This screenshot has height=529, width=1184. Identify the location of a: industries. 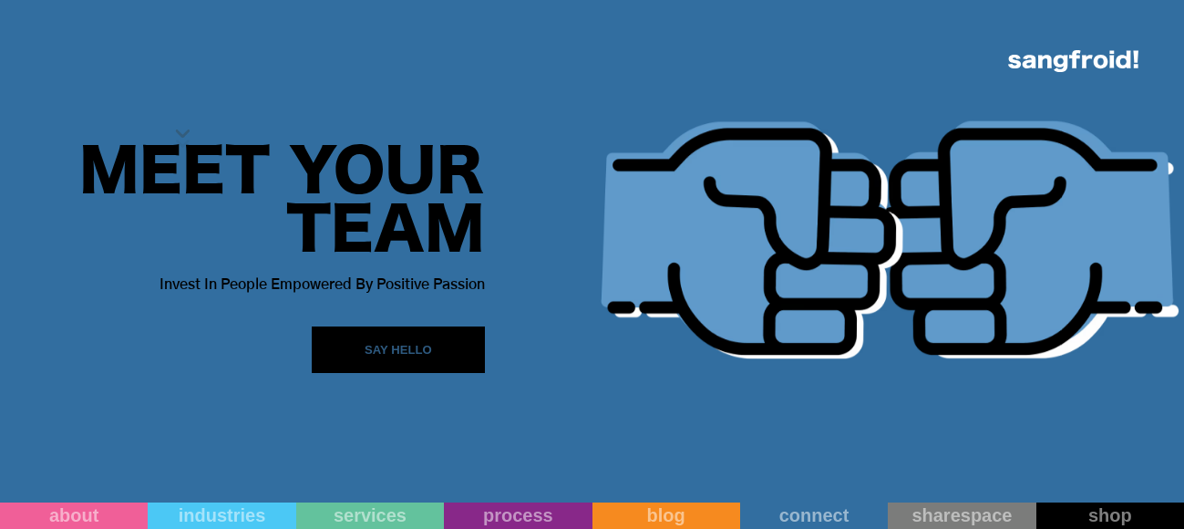
(221, 515).